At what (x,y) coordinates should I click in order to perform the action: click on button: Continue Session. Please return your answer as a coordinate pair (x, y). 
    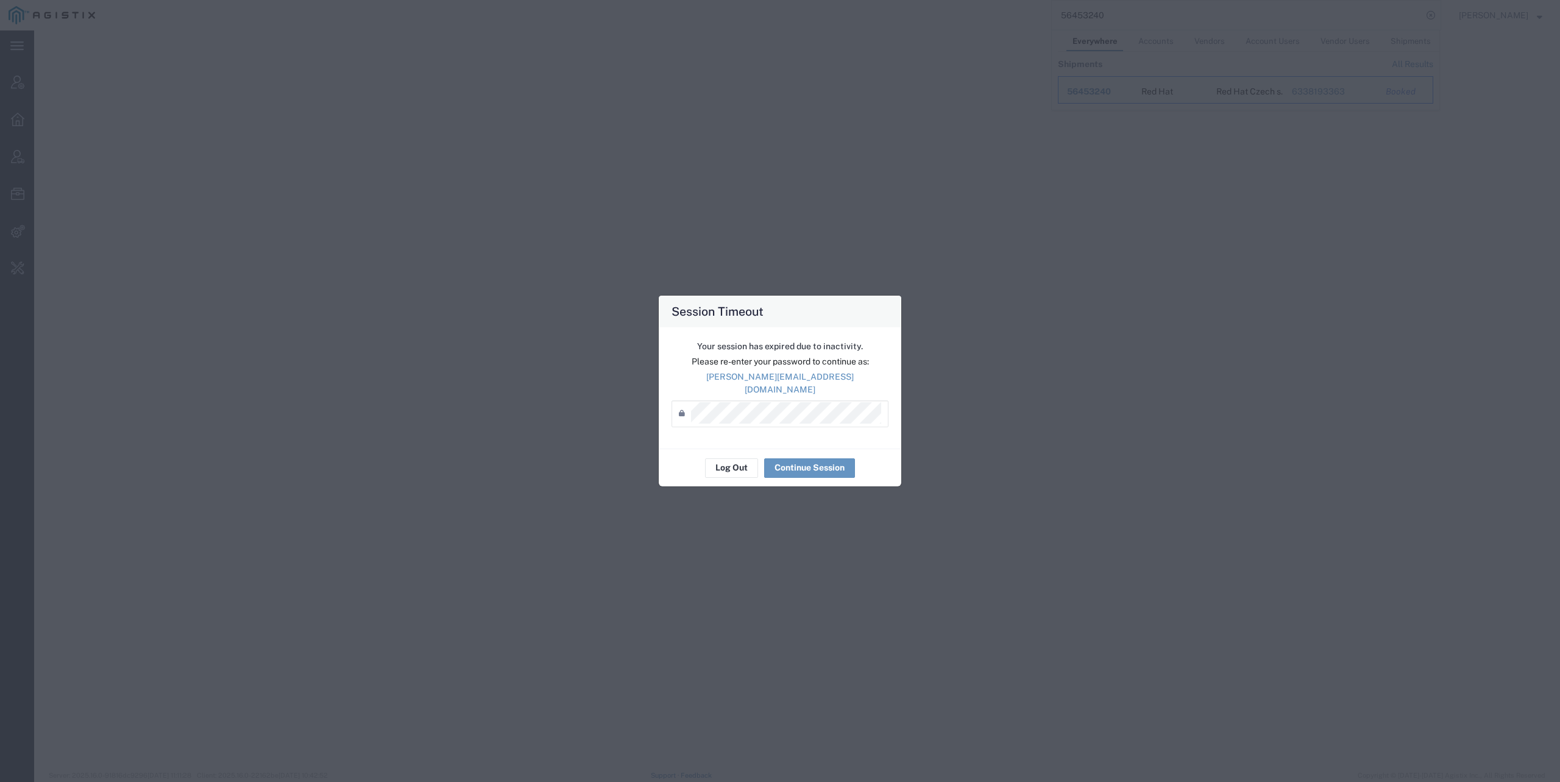
    Looking at the image, I should click on (809, 468).